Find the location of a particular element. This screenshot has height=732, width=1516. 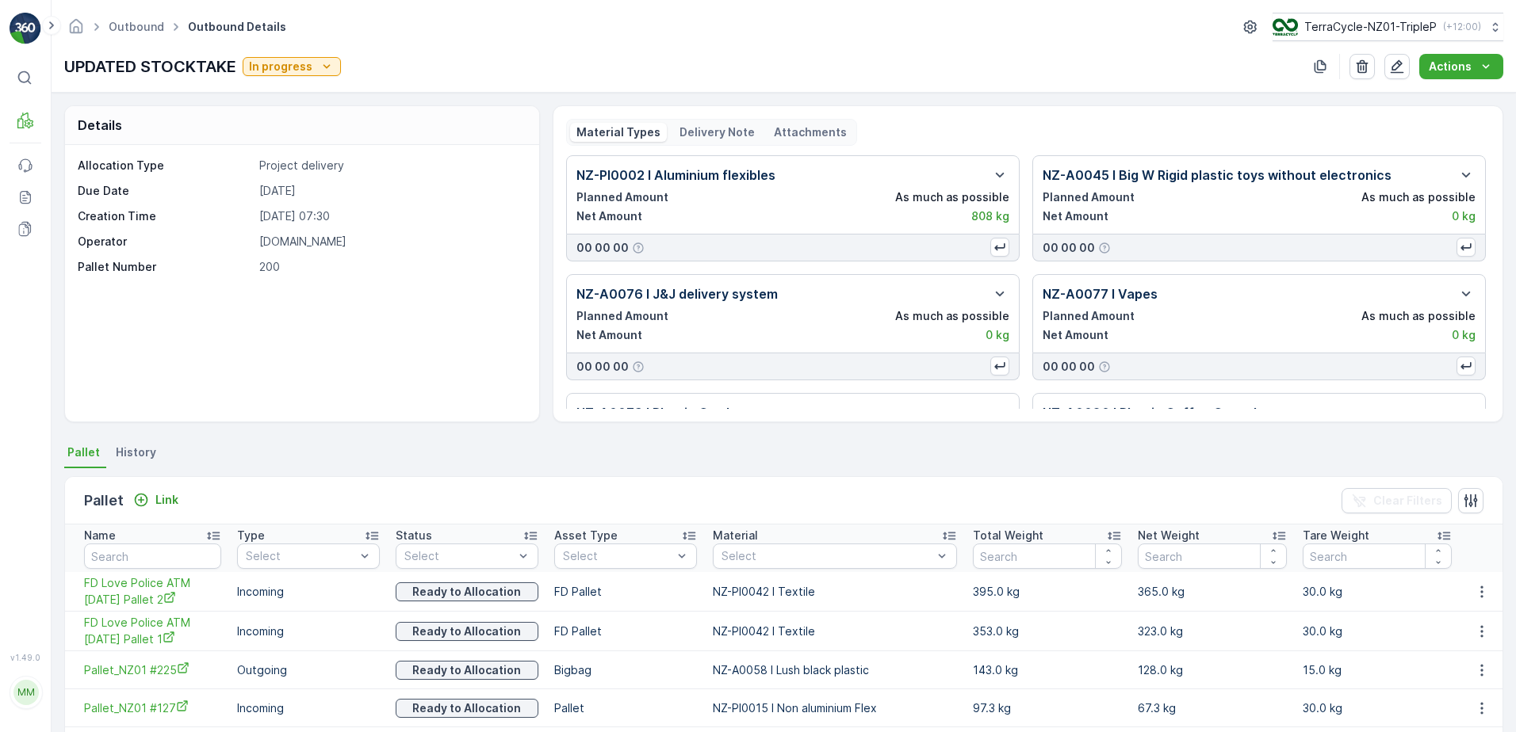

p: Total Weight is located at coordinates (1008, 536).